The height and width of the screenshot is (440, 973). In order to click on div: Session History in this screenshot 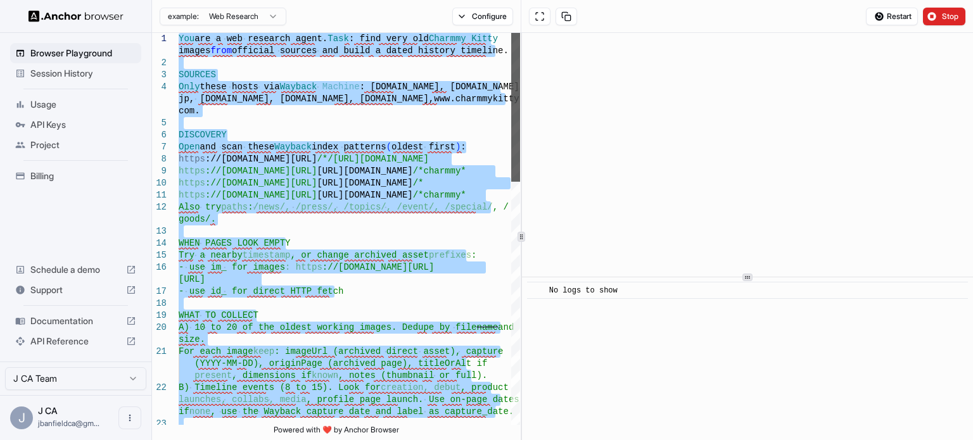, I will do `click(75, 73)`.